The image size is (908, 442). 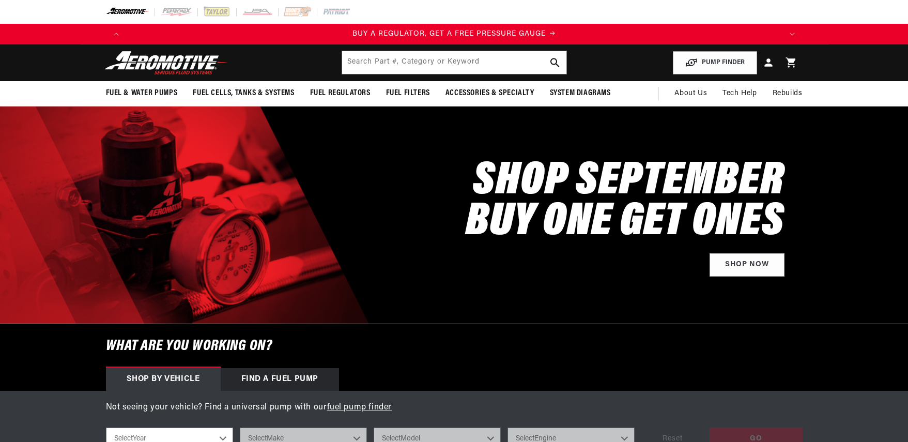 What do you see at coordinates (340, 93) in the screenshot?
I see `summary: Fuel Regulators` at bounding box center [340, 93].